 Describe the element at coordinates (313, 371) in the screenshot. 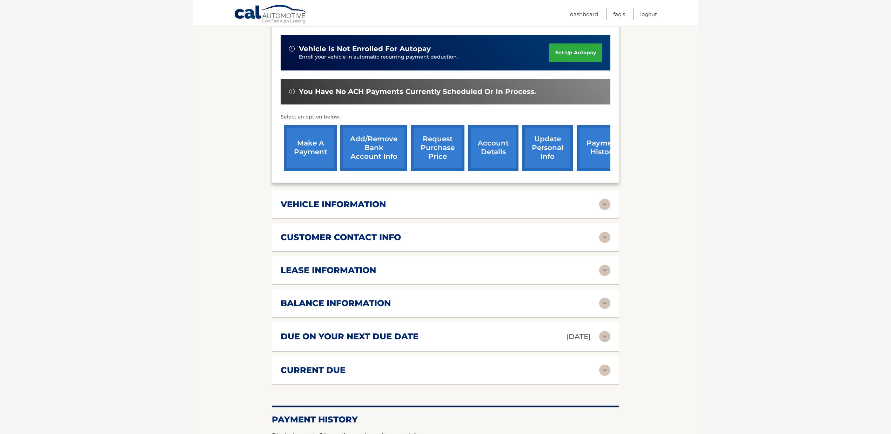

I see `h2: current due` at that location.